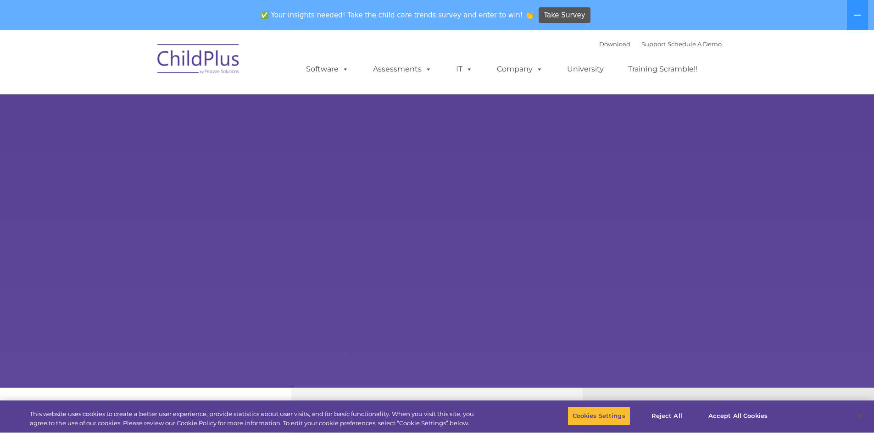 The image size is (874, 433). I want to click on button: Accept All Cookies, so click(737, 416).